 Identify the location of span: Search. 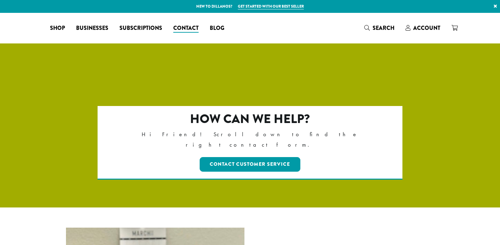
(383, 28).